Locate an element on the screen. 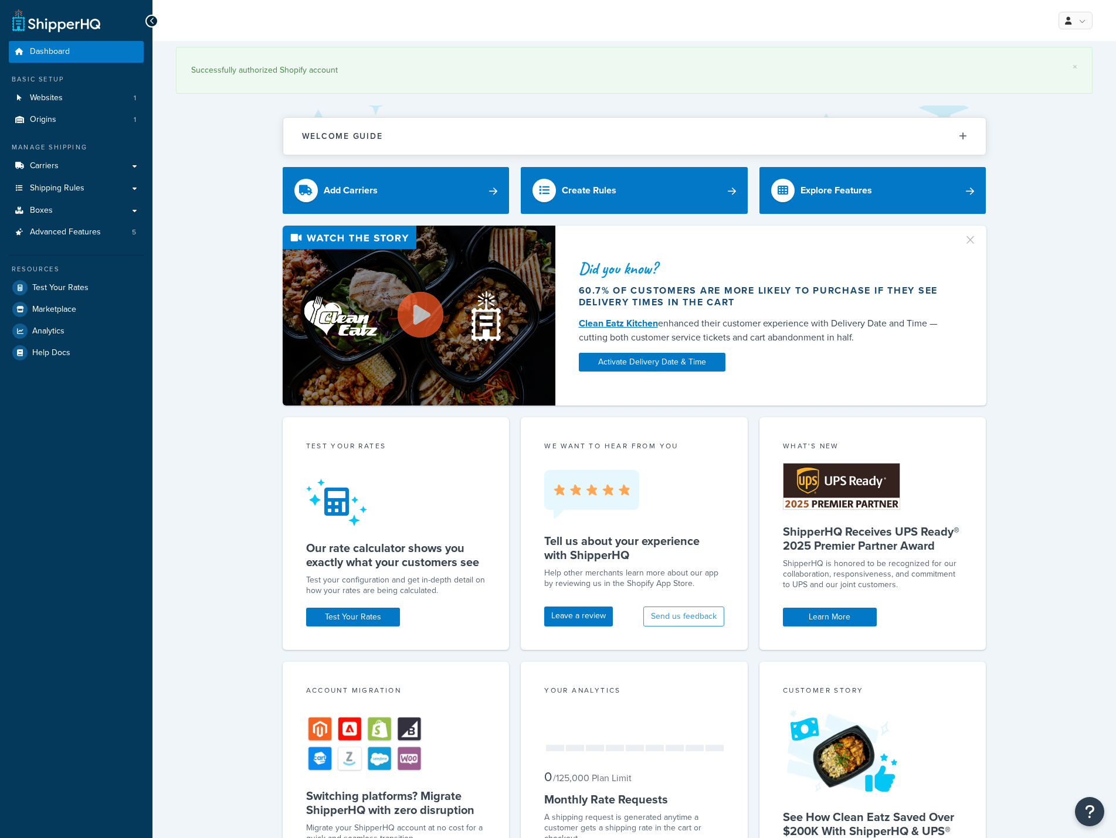  div: Customer Story is located at coordinates (872, 692).